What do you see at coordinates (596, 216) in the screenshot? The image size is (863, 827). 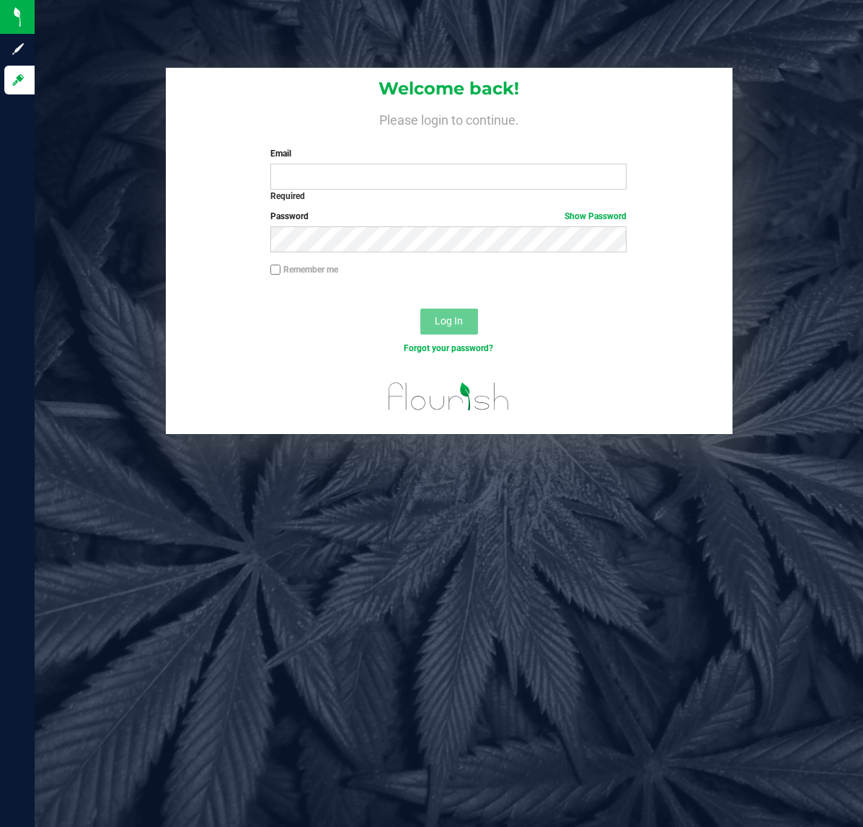 I see `a: Show Password` at bounding box center [596, 216].